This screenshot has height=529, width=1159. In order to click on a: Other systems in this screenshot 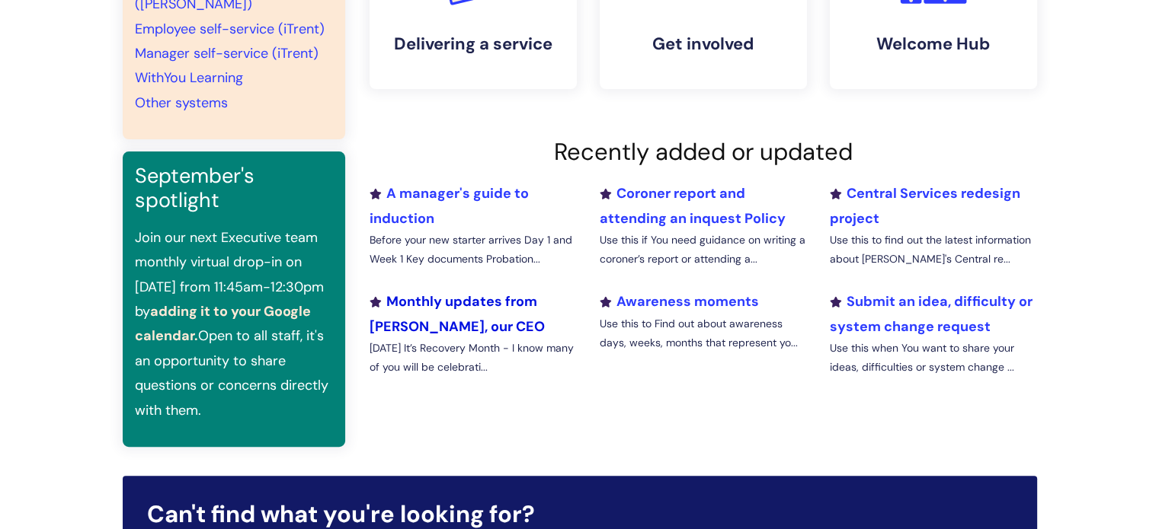, I will do `click(181, 103)`.